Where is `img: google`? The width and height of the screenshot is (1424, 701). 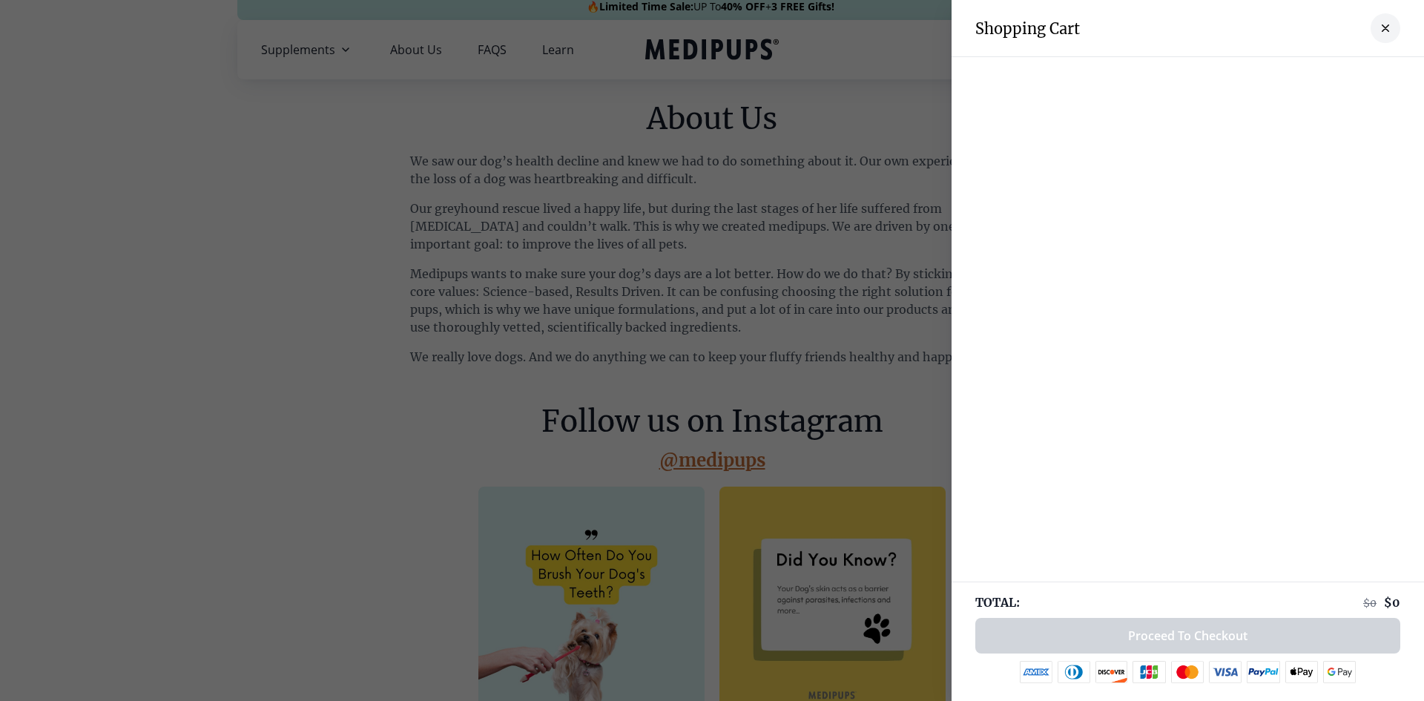 img: google is located at coordinates (1340, 672).